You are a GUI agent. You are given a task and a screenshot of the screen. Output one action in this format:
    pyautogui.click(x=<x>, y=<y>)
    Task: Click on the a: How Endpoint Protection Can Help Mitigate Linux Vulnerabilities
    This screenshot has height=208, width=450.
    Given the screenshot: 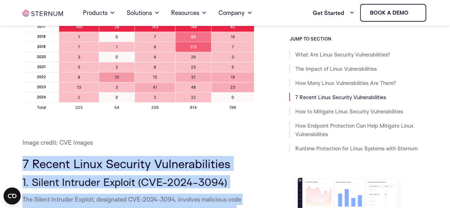 What is the action you would take?
    pyautogui.click(x=354, y=129)
    